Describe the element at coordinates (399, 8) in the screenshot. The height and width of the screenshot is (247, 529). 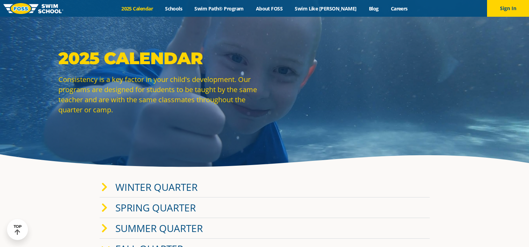
I see `a: Careers` at that location.